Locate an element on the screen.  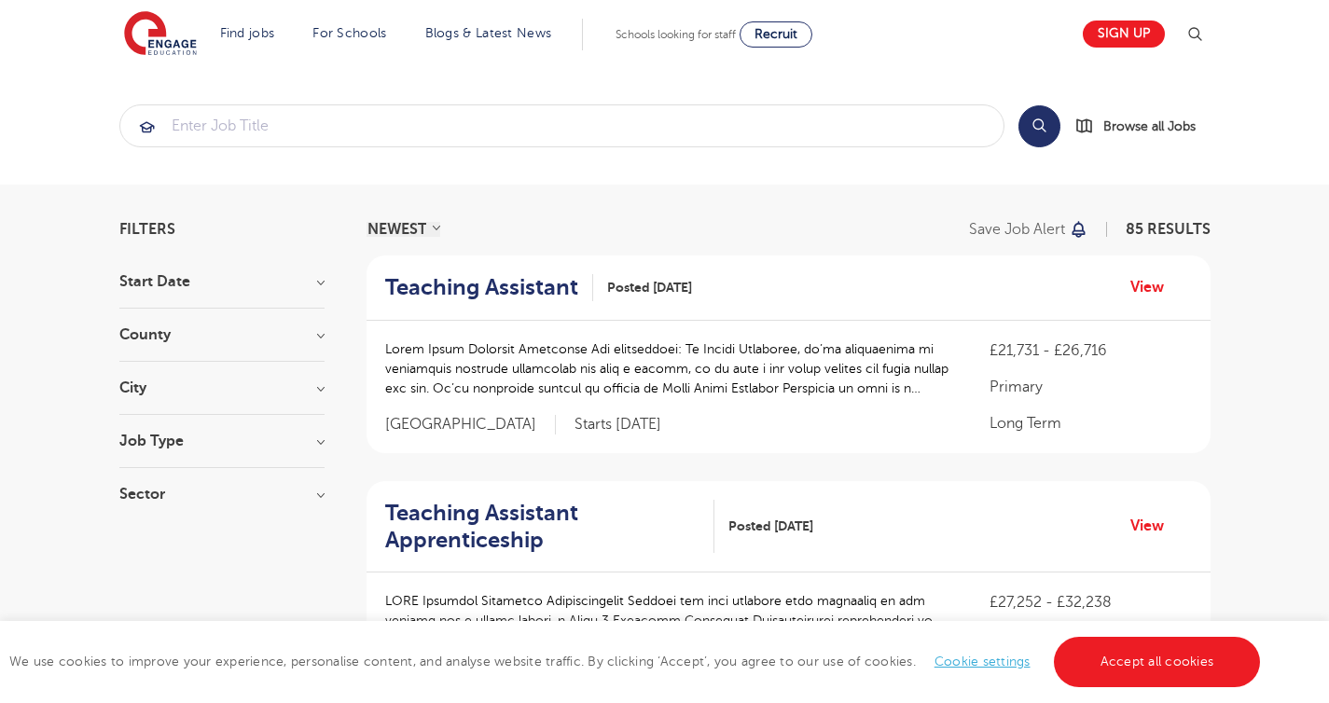
button: Save job alert is located at coordinates (1029, 229).